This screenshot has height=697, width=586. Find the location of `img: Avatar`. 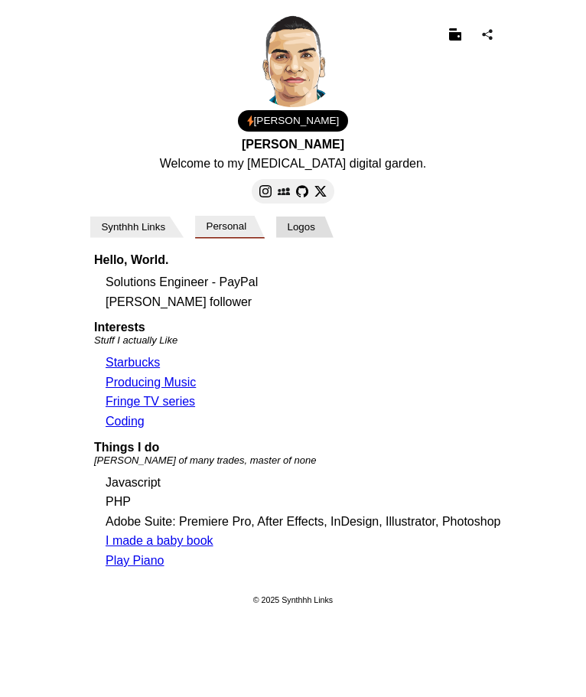

img: Avatar is located at coordinates (293, 61).